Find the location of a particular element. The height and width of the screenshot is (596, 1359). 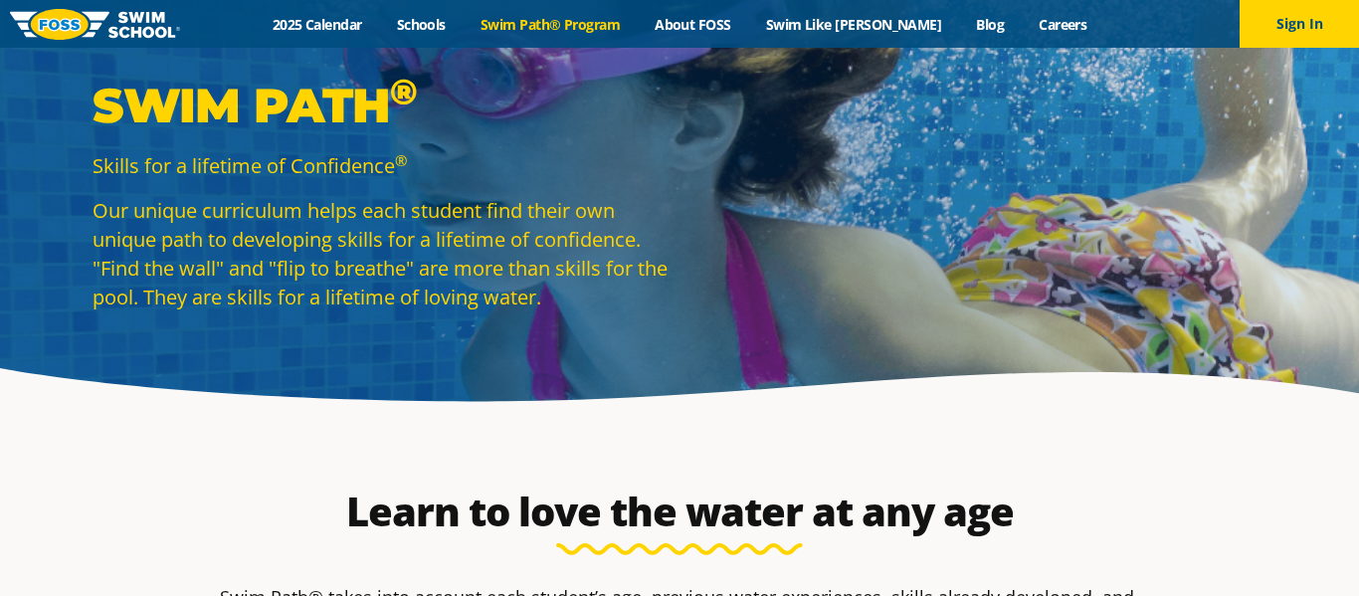

p: Skills for a lifetime of Confidence is located at coordinates (381, 165).